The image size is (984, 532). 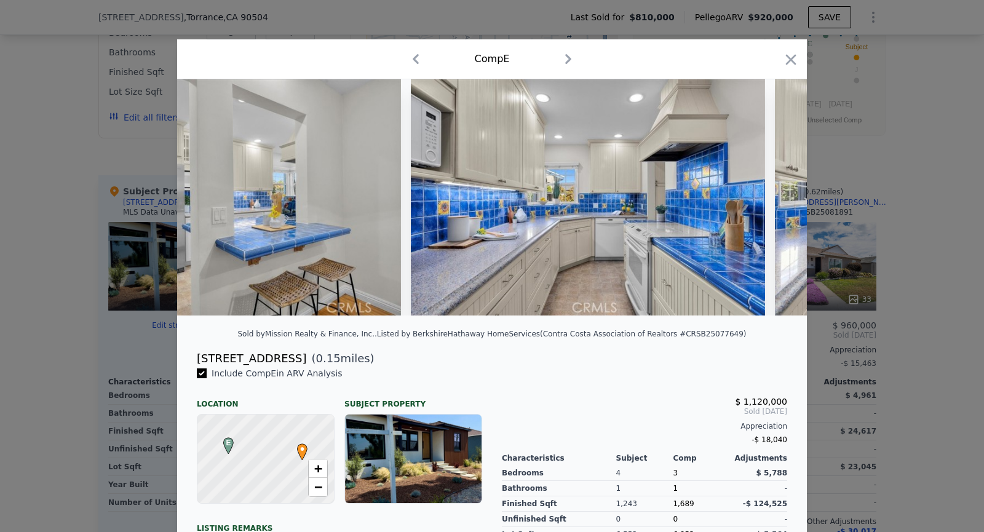 I want to click on a: Zoom in, so click(x=318, y=469).